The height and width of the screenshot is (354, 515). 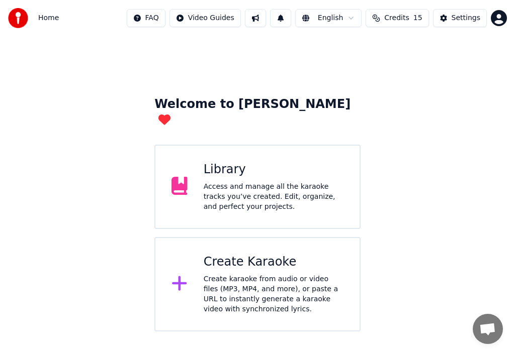 What do you see at coordinates (48, 18) in the screenshot?
I see `nav: breadcrumb` at bounding box center [48, 18].